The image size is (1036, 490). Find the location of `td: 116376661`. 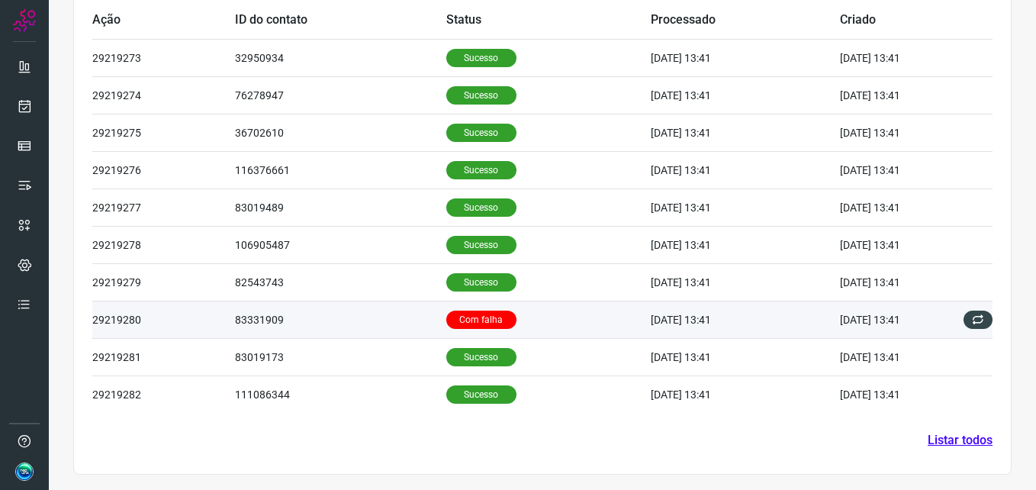

td: 116376661 is located at coordinates (340, 169).